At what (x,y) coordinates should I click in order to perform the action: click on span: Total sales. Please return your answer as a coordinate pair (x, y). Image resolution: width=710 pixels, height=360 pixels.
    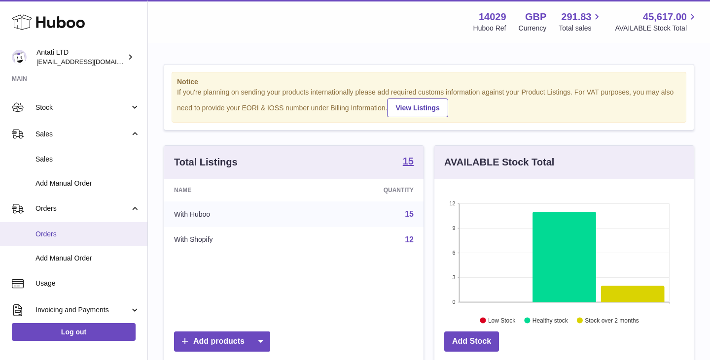
    Looking at the image, I should click on (580, 28).